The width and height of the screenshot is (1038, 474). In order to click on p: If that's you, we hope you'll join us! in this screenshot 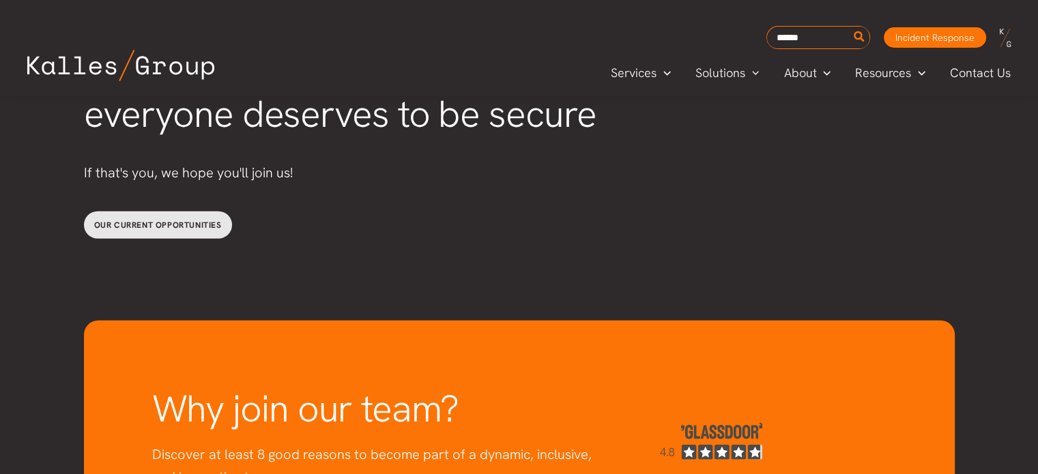, I will do `click(405, 173)`.